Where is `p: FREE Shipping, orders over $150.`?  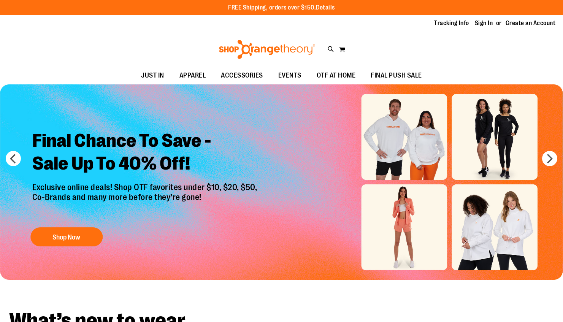
p: FREE Shipping, orders over $150. is located at coordinates (282, 8).